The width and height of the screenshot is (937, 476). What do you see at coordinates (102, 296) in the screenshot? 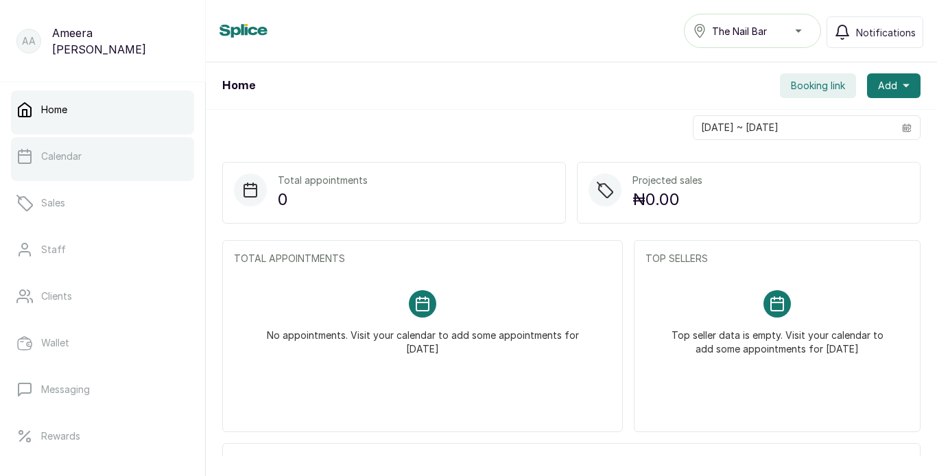
I see `a: Clients` at bounding box center [102, 296].